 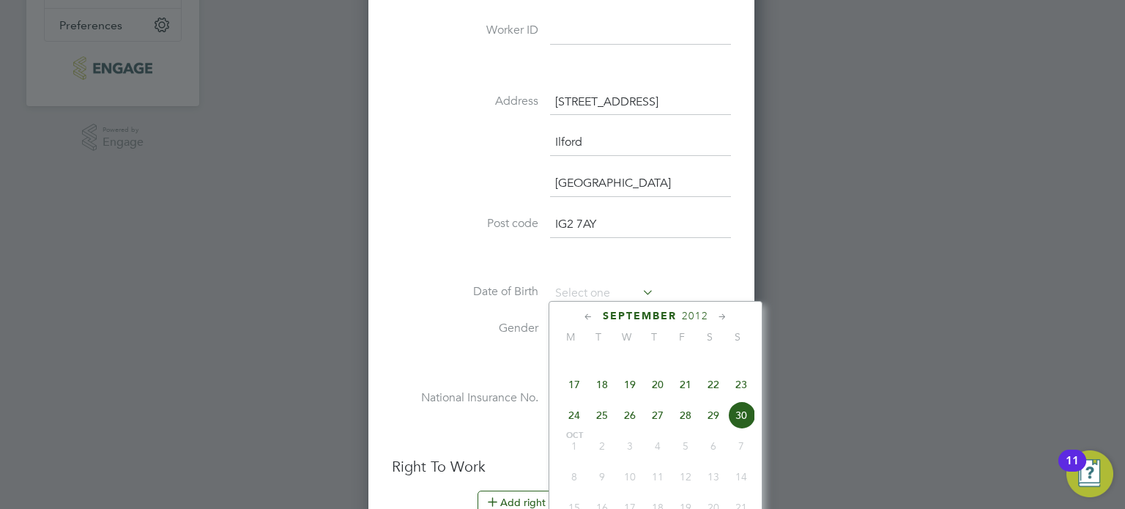 I want to click on span: 20, so click(x=658, y=385).